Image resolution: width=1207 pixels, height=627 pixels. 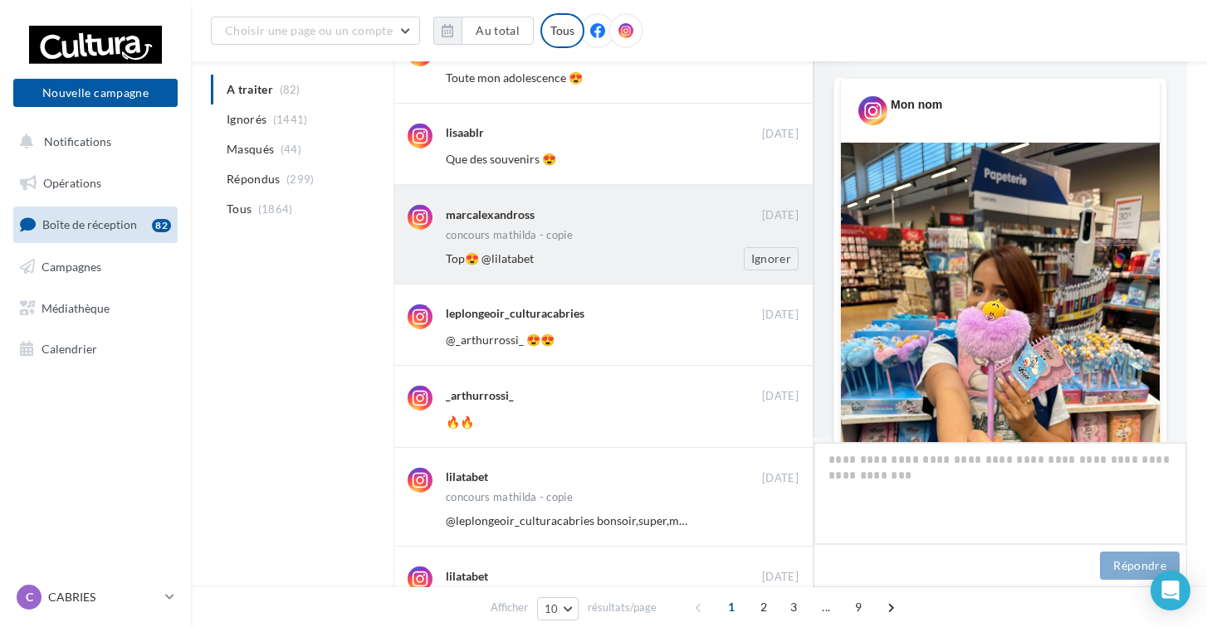 What do you see at coordinates (76, 307) in the screenshot?
I see `span: Médiathèque` at bounding box center [76, 307].